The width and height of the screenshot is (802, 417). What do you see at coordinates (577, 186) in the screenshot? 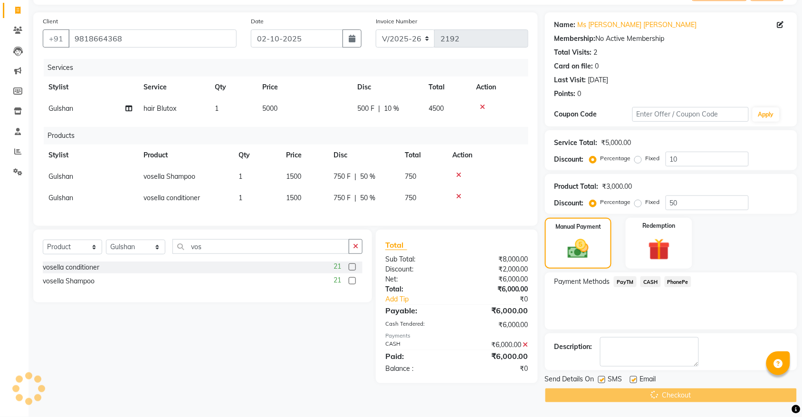
I see `div: Product Total:` at bounding box center [577, 186].